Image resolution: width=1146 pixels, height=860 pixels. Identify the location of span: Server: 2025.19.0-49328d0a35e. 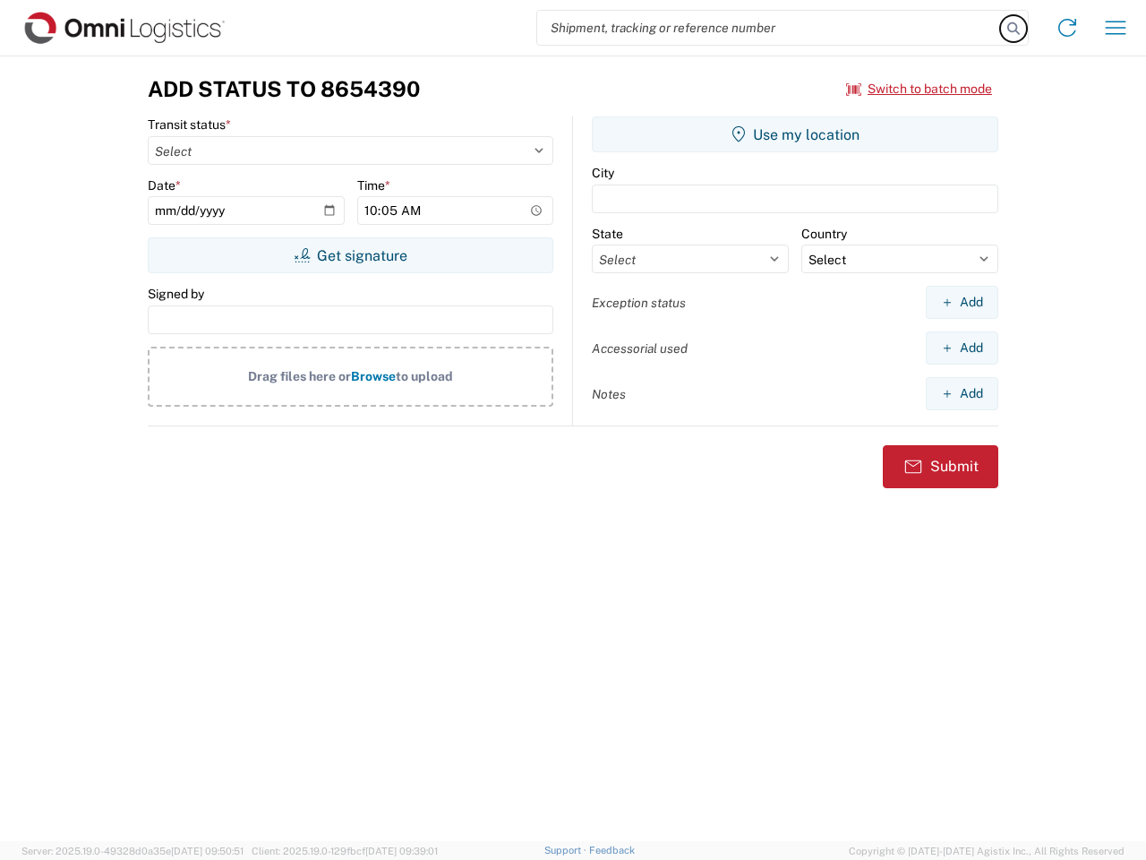
(133, 851).